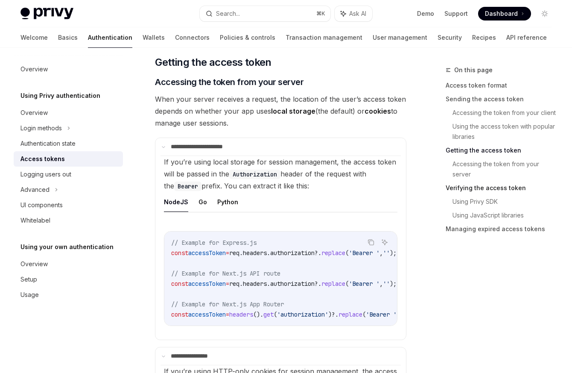 Image resolution: width=572 pixels, height=373 pixels. What do you see at coordinates (400, 38) in the screenshot?
I see `a: User management` at bounding box center [400, 38].